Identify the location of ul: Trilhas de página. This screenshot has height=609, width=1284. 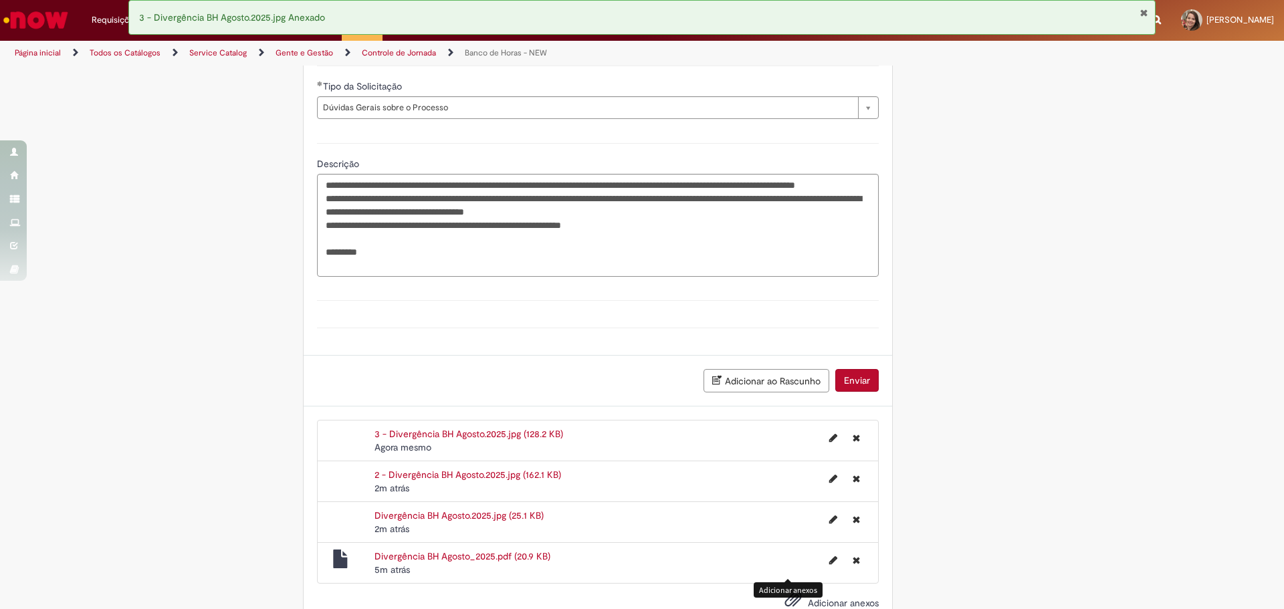
(428, 53).